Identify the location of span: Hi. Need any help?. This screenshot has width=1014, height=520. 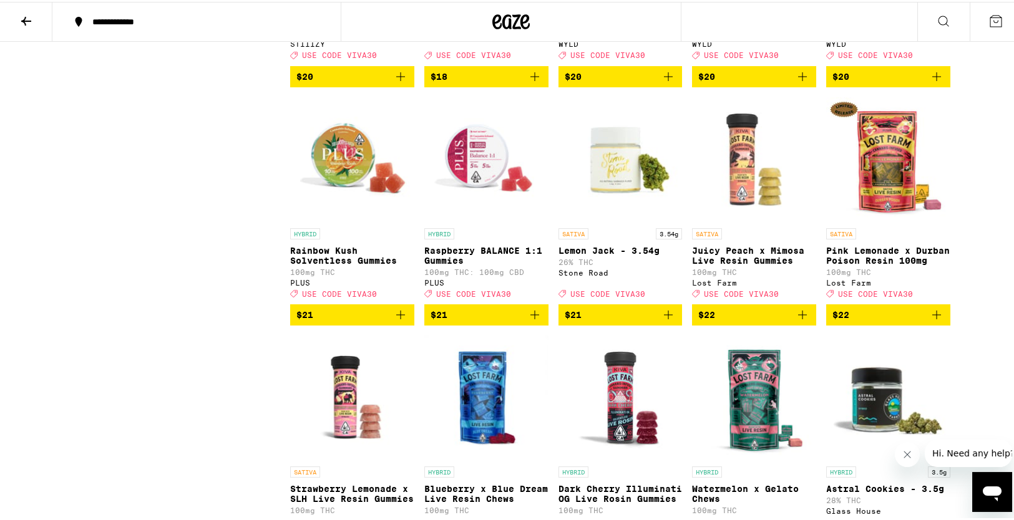
(49, 14).